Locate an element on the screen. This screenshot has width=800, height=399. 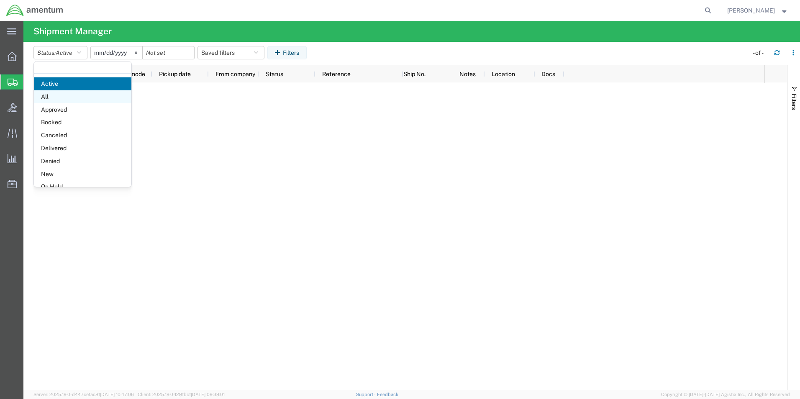
h4: Shipment Manager is located at coordinates (72, 31).